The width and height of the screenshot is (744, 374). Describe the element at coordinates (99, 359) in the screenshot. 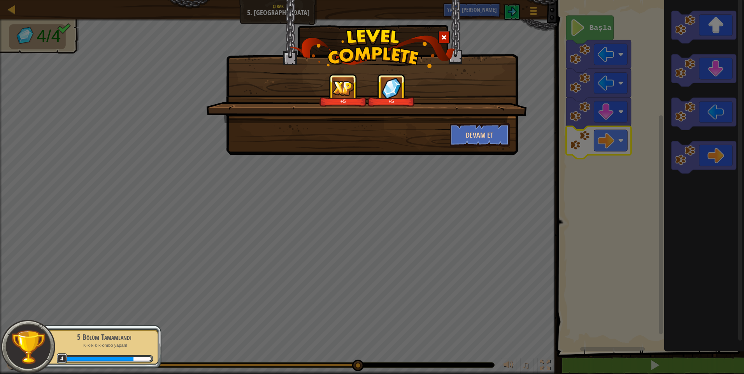

I see `div: 50 XPkazanıldı` at that location.